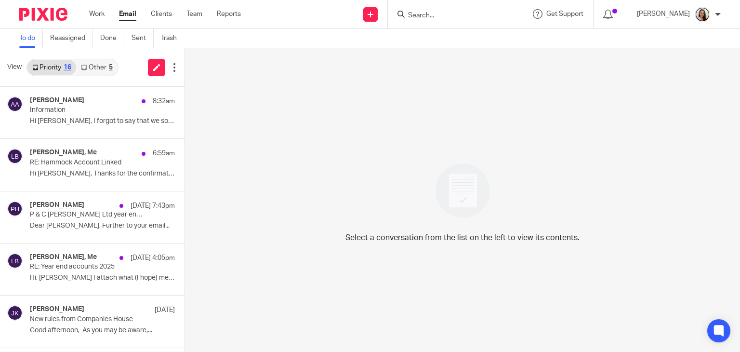 Image resolution: width=740 pixels, height=352 pixels. What do you see at coordinates (172, 38) in the screenshot?
I see `a: Trash` at bounding box center [172, 38].